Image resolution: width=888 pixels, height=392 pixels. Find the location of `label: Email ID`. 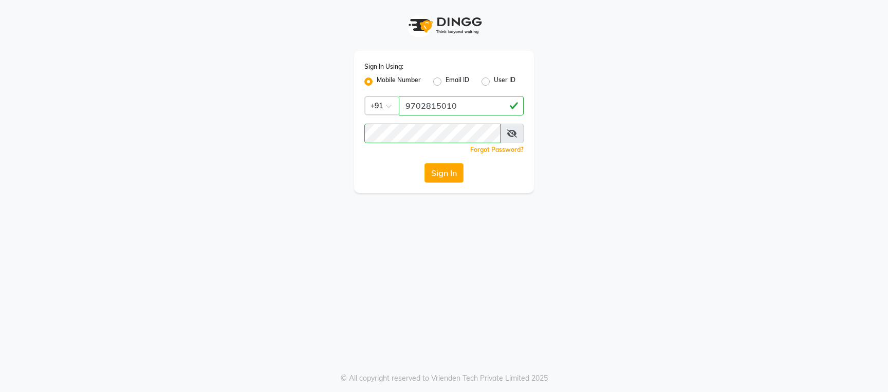

label: Email ID is located at coordinates (457, 82).